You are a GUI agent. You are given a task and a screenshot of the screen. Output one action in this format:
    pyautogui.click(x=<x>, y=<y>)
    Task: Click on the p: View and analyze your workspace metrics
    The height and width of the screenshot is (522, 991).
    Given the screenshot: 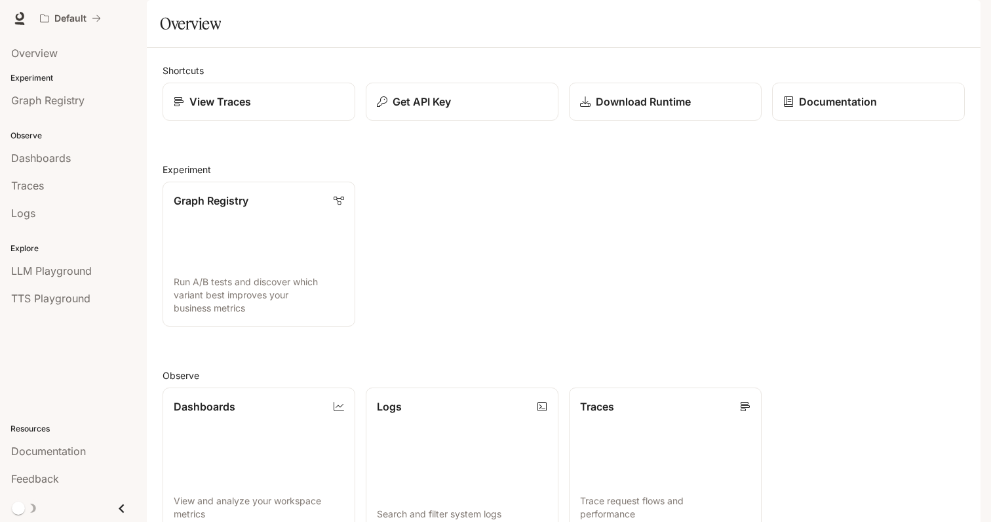 What is the action you would take?
    pyautogui.click(x=259, y=507)
    